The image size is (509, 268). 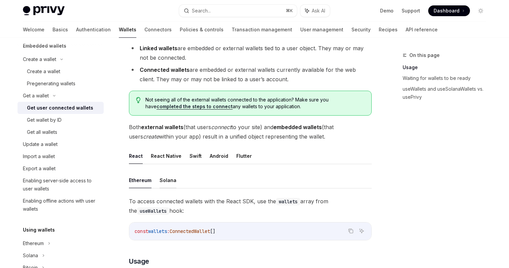 I want to click on a: Get wallet by ID, so click(x=61, y=120).